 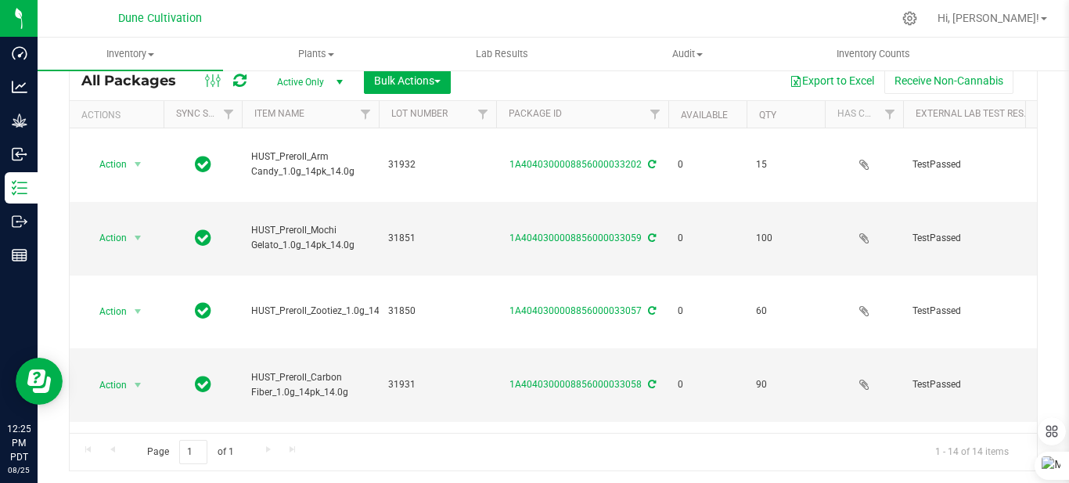 What do you see at coordinates (206, 113) in the screenshot?
I see `a: Sync Status` at bounding box center [206, 113].